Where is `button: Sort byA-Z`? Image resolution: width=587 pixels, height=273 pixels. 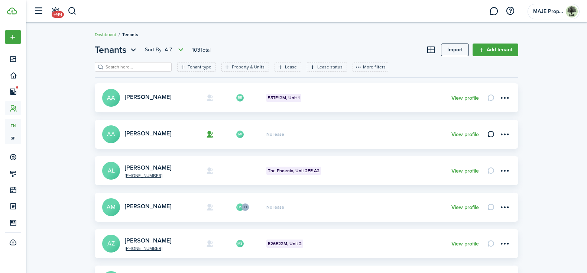
button: Sort byA-Z is located at coordinates (165, 50).